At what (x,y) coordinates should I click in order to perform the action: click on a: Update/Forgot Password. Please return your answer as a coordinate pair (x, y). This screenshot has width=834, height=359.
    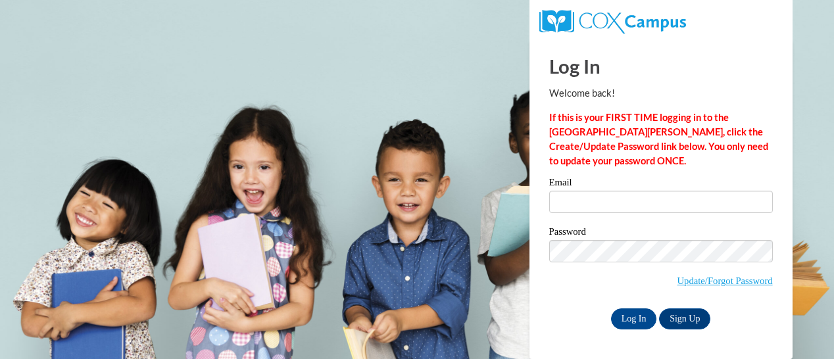
    Looking at the image, I should click on (725, 281).